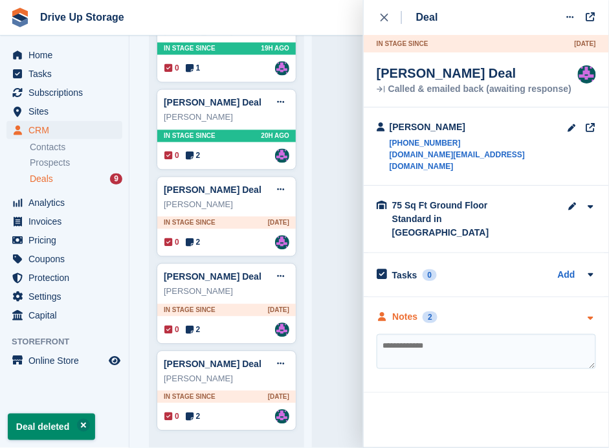 The height and width of the screenshot is (448, 609). Describe the element at coordinates (405, 316) in the screenshot. I see `div: Notes` at that location.